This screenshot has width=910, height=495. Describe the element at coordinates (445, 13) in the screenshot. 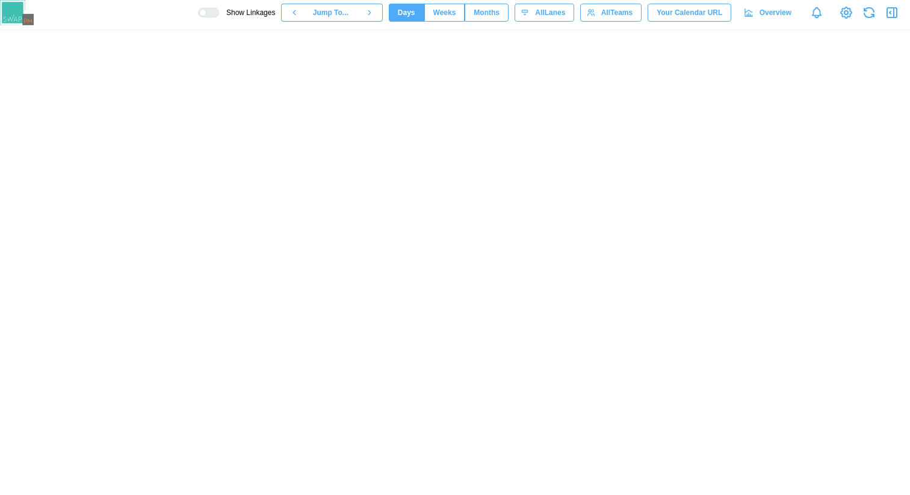

I see `button: Weeks` at that location.